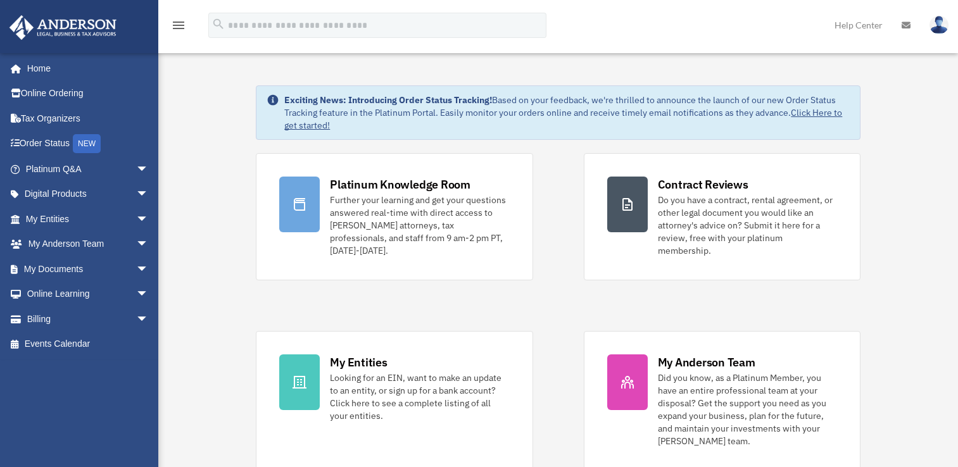  Describe the element at coordinates (88, 219) in the screenshot. I see `a: My Entitiesarrow_drop_down` at that location.